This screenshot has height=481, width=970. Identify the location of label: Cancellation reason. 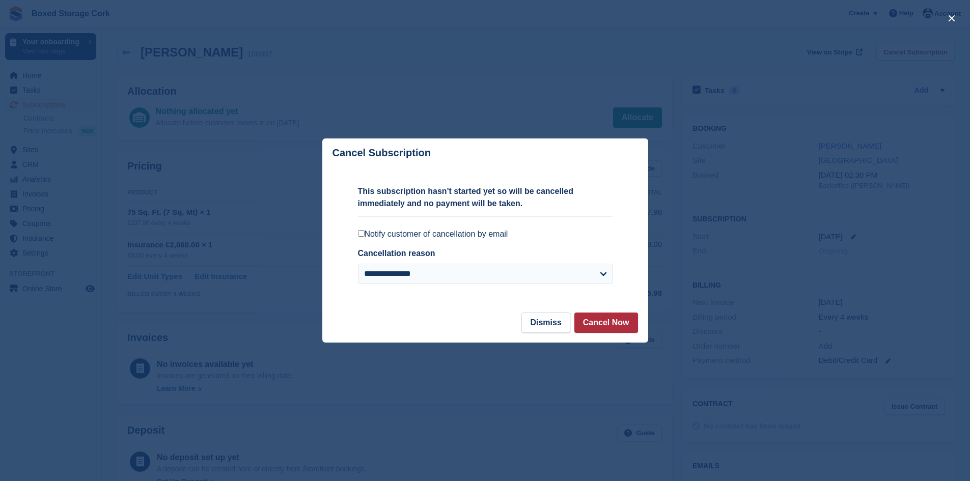
(397, 253).